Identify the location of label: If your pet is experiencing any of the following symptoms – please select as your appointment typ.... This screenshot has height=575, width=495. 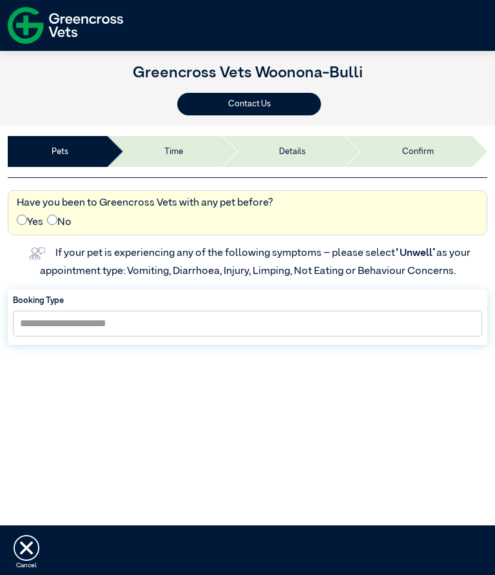
(256, 262).